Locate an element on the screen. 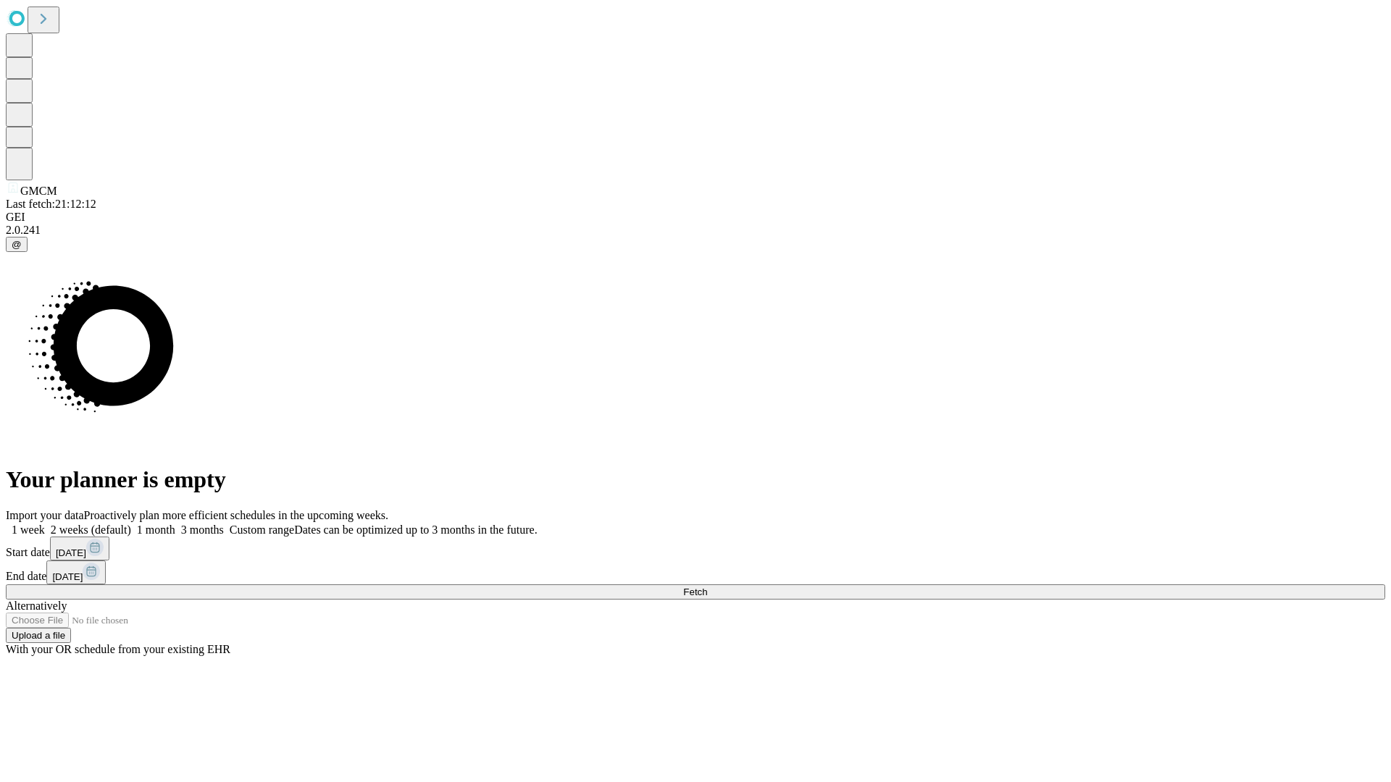 The image size is (1391, 782). div: End date is located at coordinates (695, 572).